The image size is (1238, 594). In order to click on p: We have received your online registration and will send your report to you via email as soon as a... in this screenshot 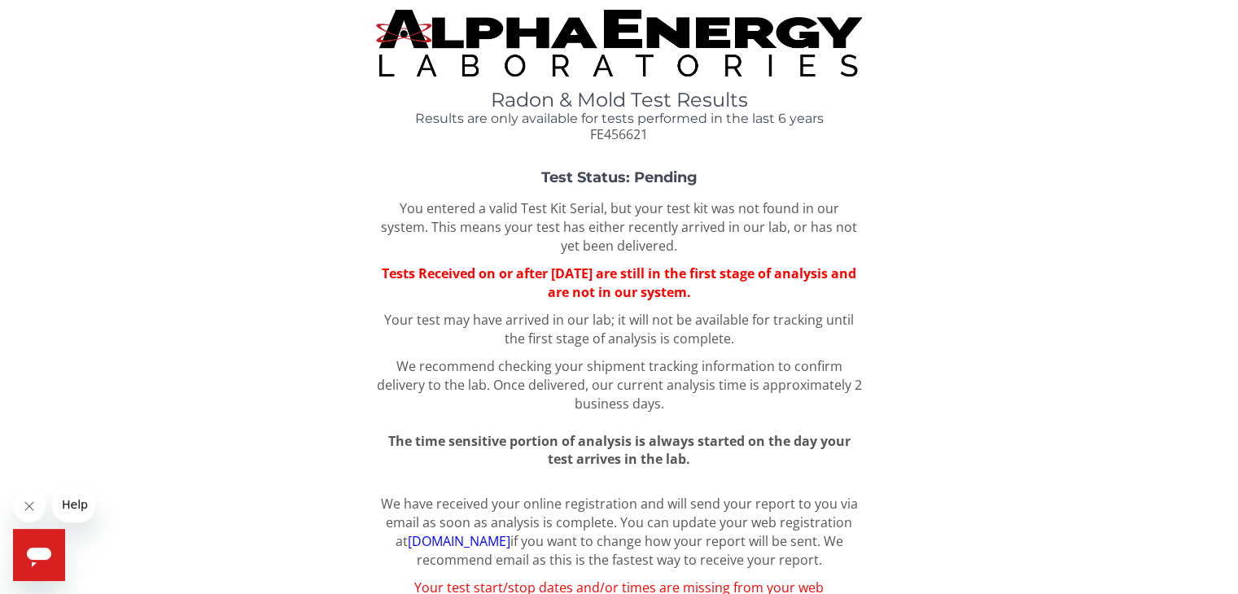, I will do `click(619, 532)`.